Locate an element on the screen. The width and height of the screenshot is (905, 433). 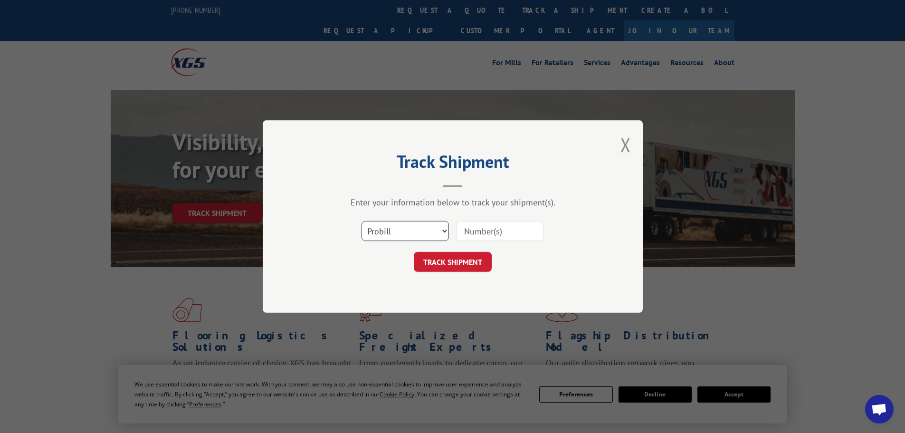
div: Open chat is located at coordinates (880, 409).